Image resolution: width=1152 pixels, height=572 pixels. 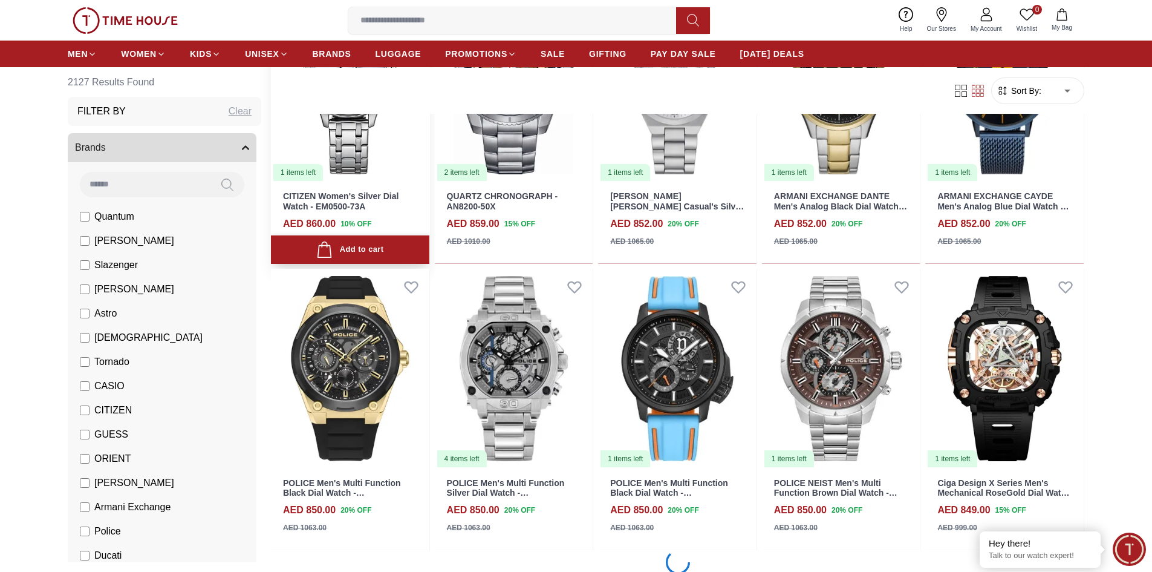 I want to click on input: Astro, so click(x=85, y=313).